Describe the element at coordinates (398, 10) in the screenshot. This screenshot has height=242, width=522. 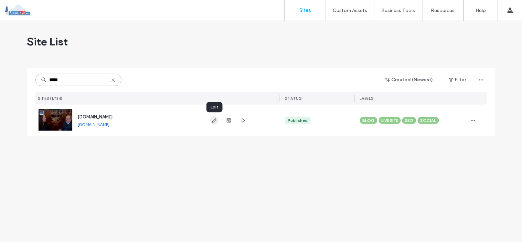
I see `label: Business Tools` at that location.